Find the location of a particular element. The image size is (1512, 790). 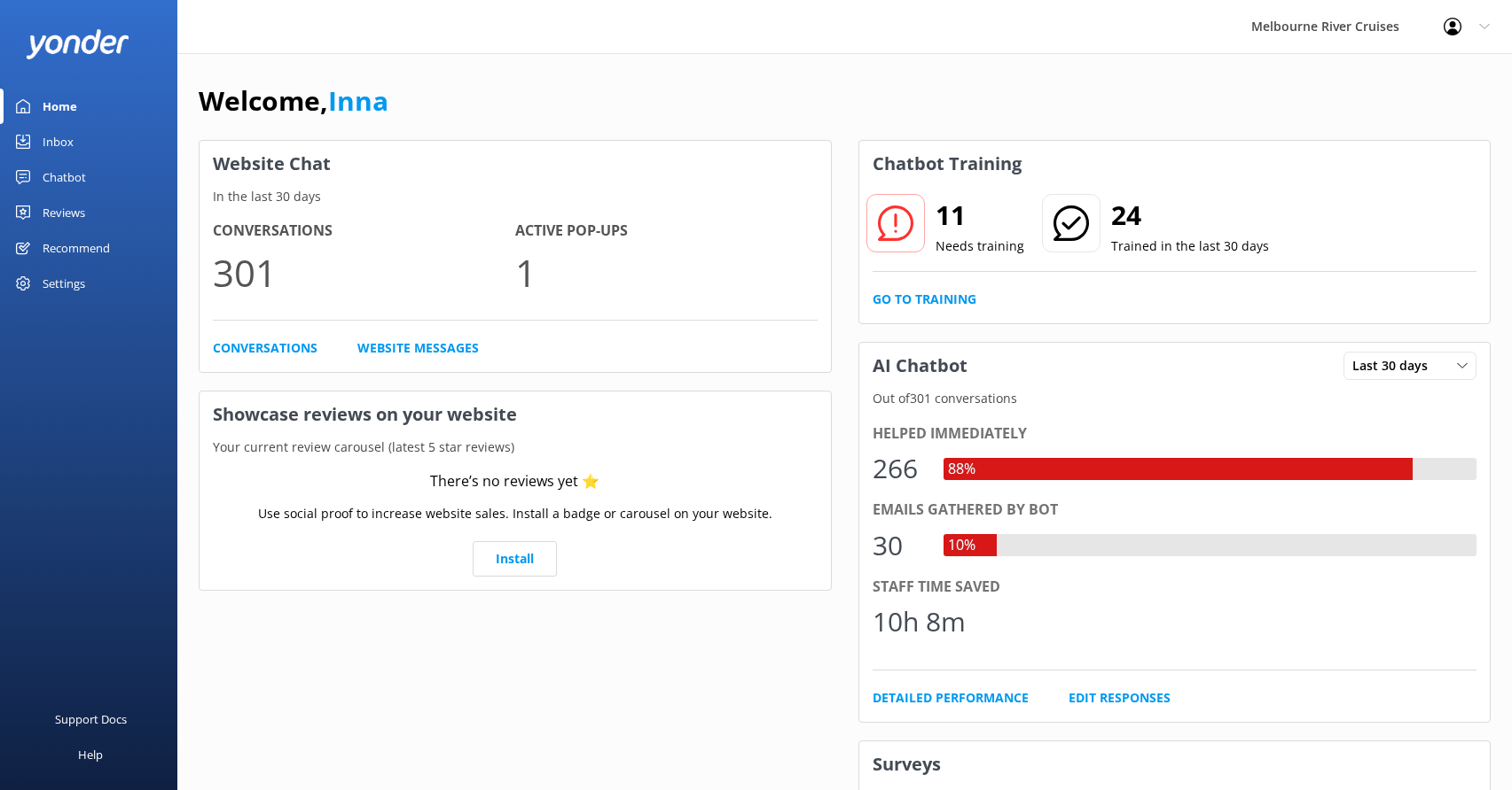

h2: 11 is located at coordinates (980, 216).